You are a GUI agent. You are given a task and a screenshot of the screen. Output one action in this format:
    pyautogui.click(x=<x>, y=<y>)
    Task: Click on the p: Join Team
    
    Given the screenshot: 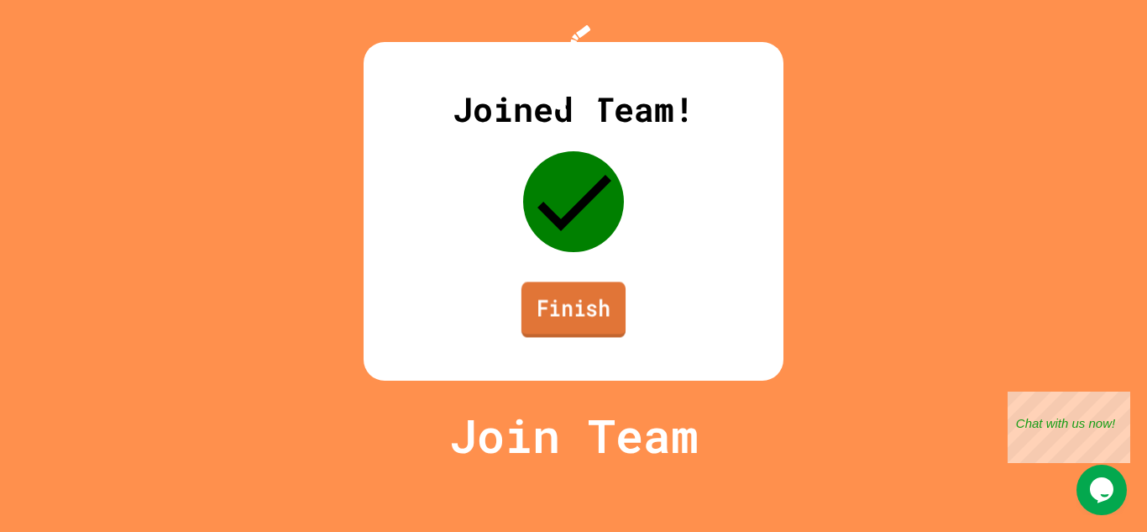 What is the action you would take?
    pyautogui.click(x=573, y=435)
    